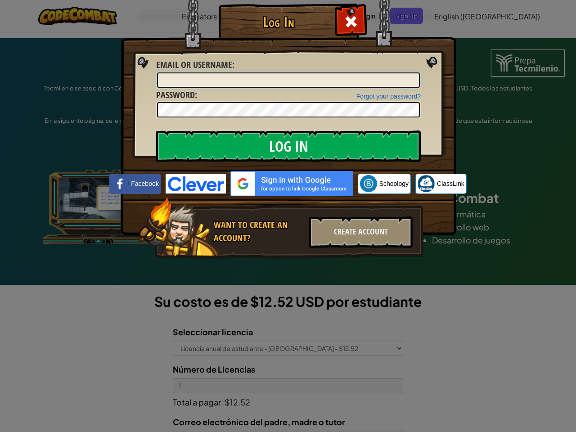 The image size is (576, 432). I want to click on div: Create Account, so click(361, 232).